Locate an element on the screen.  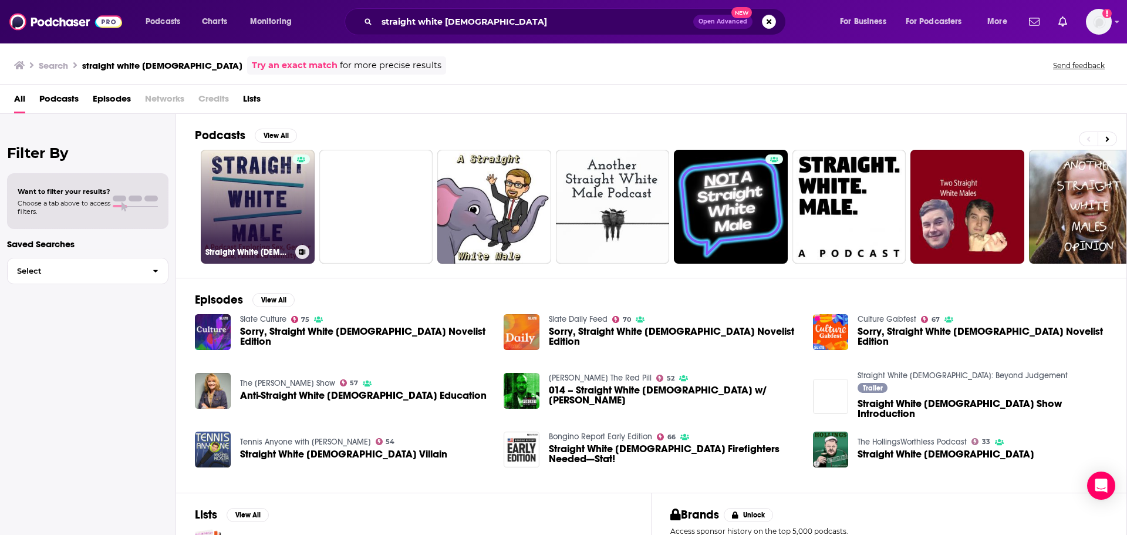
div: Open Intercom Messenger is located at coordinates (1101, 485).